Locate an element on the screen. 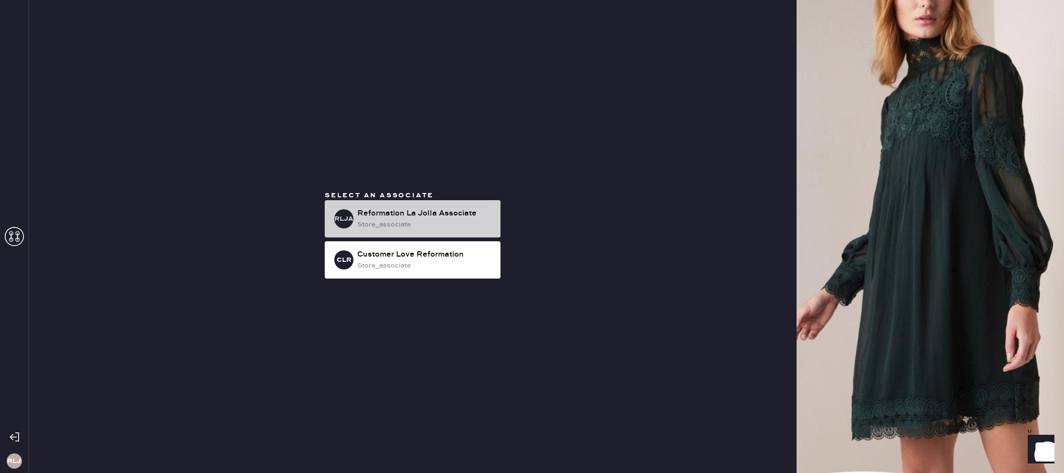 The width and height of the screenshot is (1064, 473). div: Customer Love Reformation is located at coordinates (425, 255).